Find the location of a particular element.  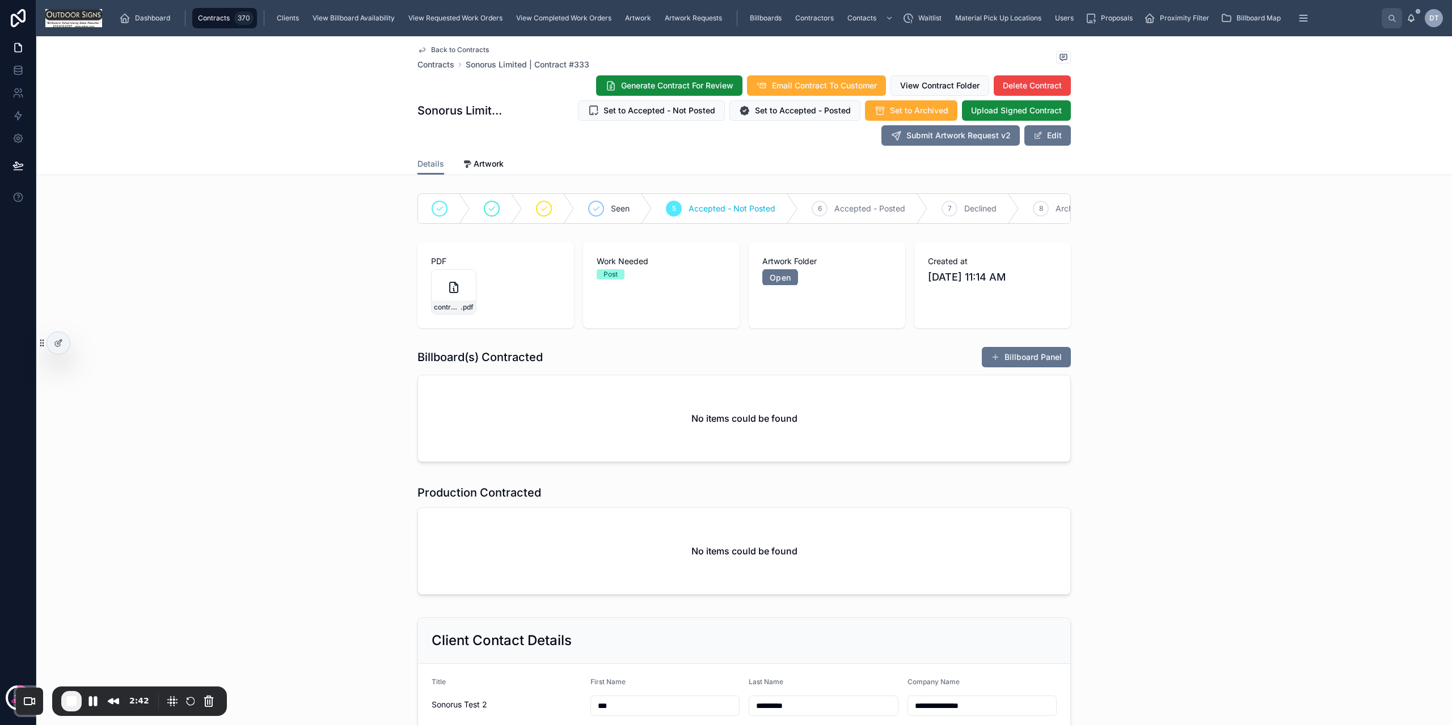

span: Created at is located at coordinates (993, 261).